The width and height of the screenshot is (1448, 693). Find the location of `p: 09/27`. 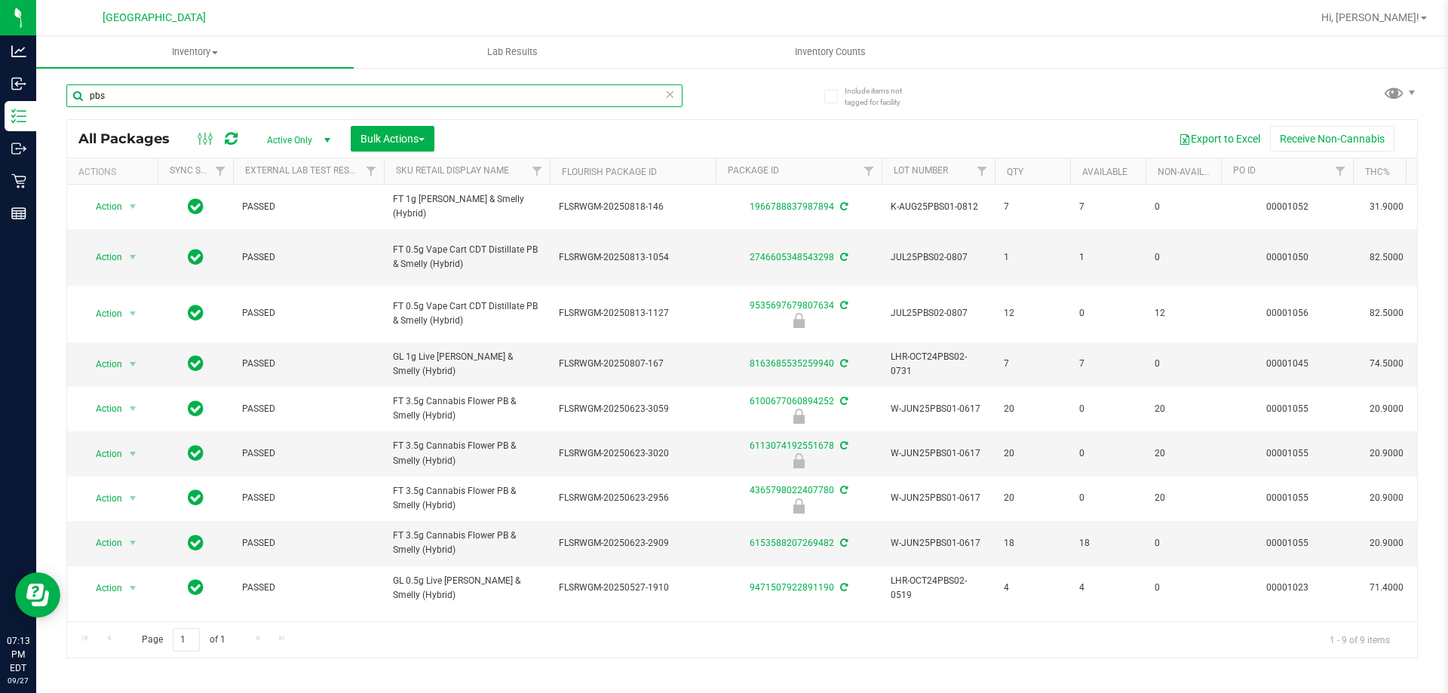

p: 09/27 is located at coordinates (18, 680).